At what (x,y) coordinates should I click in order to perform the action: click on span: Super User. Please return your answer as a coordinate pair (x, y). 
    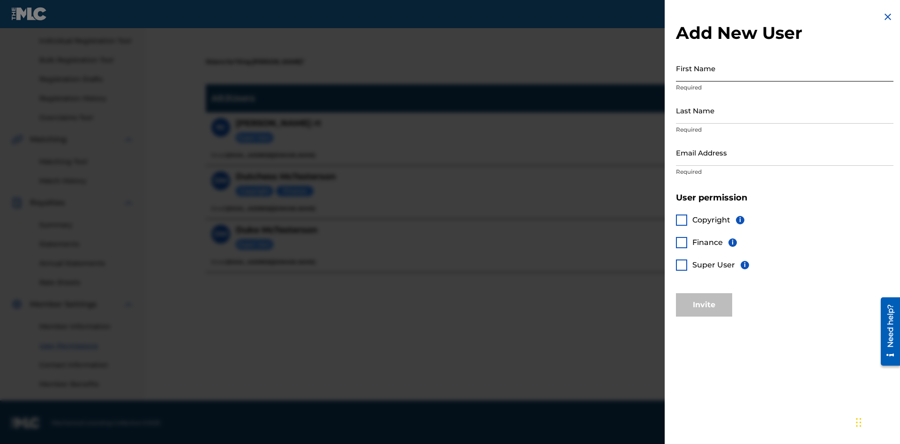
    Looking at the image, I should click on (713, 265).